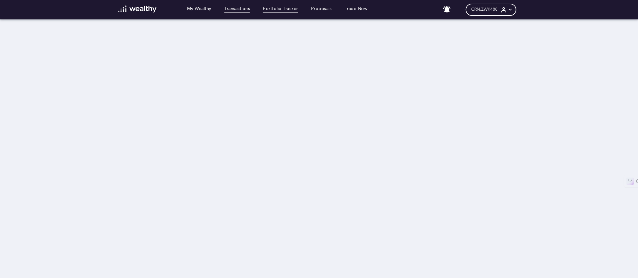 This screenshot has height=278, width=638. I want to click on a: Transactions, so click(237, 10).